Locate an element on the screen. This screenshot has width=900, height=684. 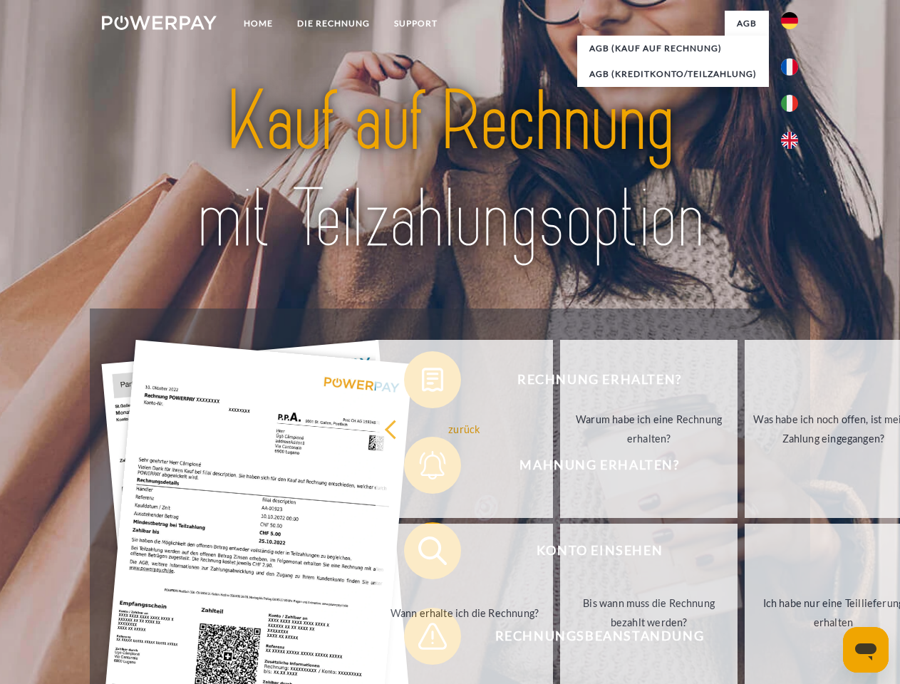
img: en is located at coordinates (789, 140).